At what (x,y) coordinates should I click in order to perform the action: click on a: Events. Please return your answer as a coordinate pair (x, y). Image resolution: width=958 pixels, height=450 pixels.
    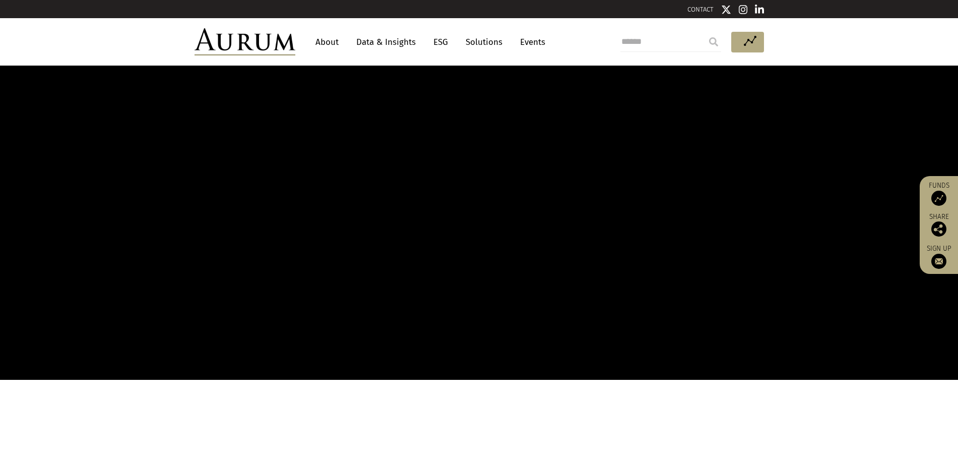
    Looking at the image, I should click on (530, 42).